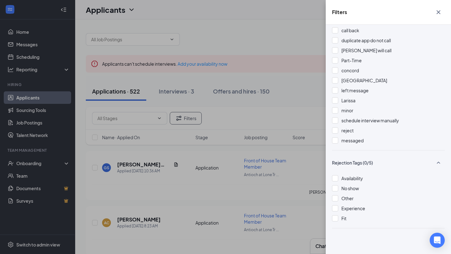 Image resolution: width=451 pixels, height=254 pixels. What do you see at coordinates (437, 240) in the screenshot?
I see `div: Open Intercom Messenger` at bounding box center [437, 240].